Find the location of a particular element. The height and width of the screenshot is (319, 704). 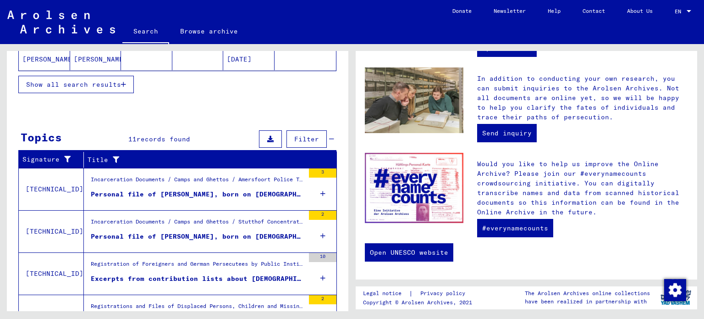

div: 10 is located at coordinates (323, 257).